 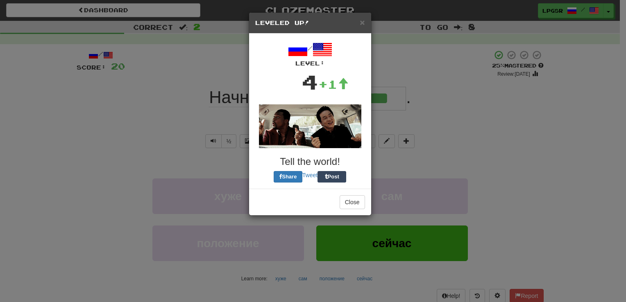 I want to click on div: +1, so click(x=333, y=84).